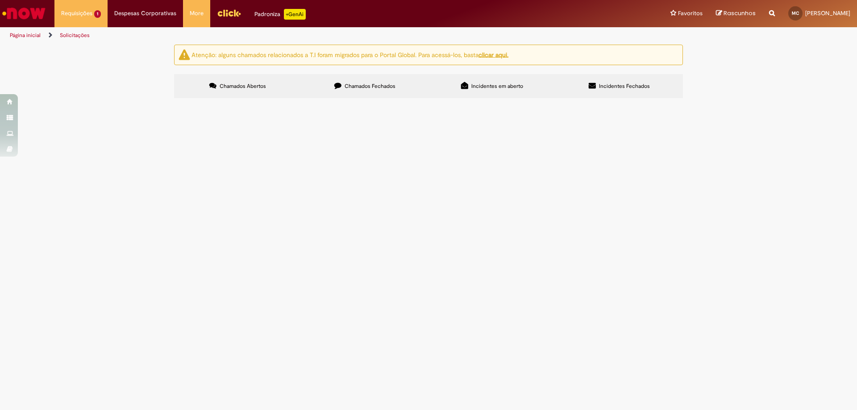 The image size is (857, 410). What do you see at coordinates (286, 35) in the screenshot?
I see `ul: Trilhas de página` at bounding box center [286, 35].